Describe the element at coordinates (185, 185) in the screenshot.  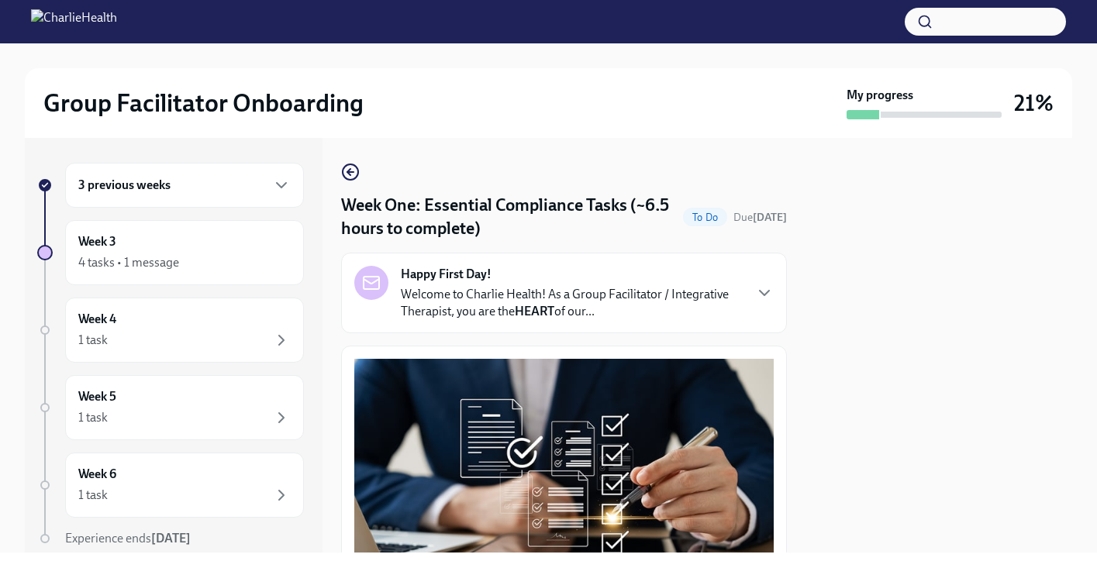
I see `div: 3 previous weeks` at that location.